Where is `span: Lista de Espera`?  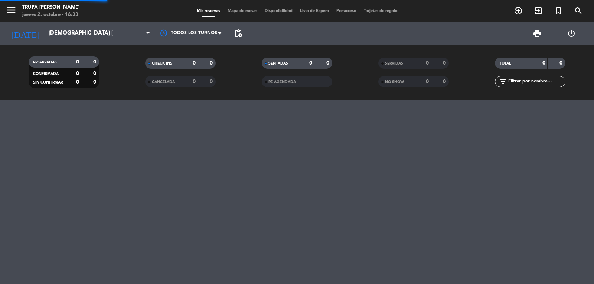
span: Lista de Espera is located at coordinates (315, 11).